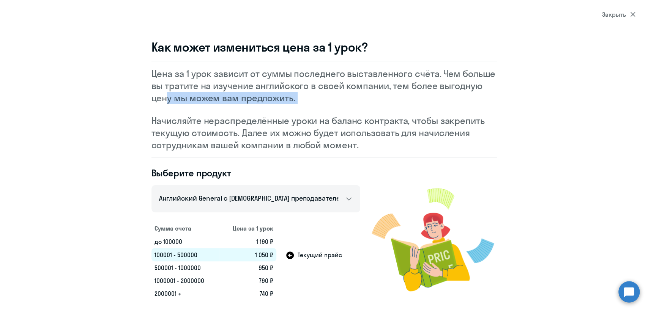 This screenshot has width=648, height=311. What do you see at coordinates (324, 47) in the screenshot?
I see `h3: Как может измениться цена за 1 урок?` at bounding box center [324, 47].